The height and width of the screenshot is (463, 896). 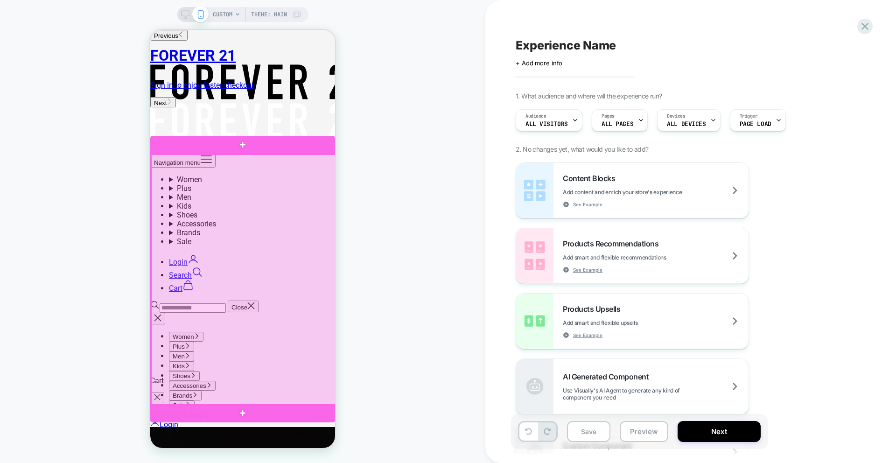 I want to click on span: Products Upsells, so click(x=594, y=309).